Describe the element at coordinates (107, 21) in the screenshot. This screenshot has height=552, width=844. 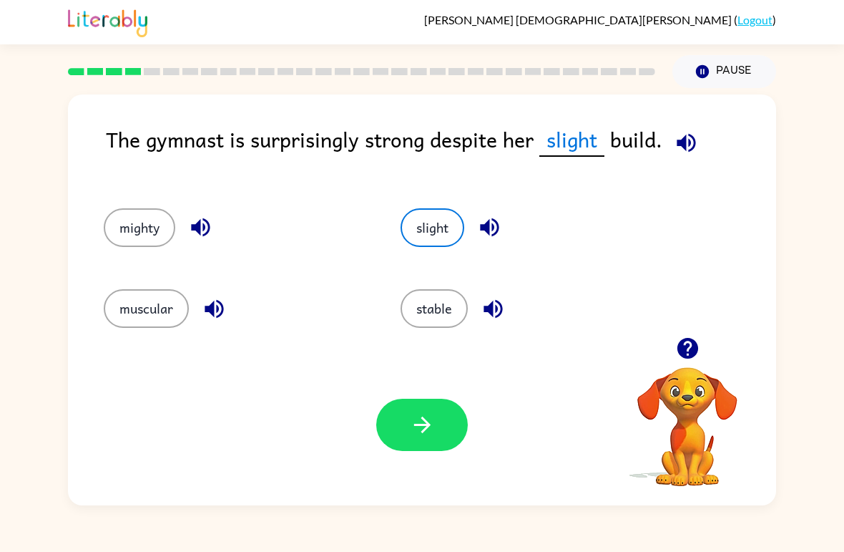
I see `img: Literably` at that location.